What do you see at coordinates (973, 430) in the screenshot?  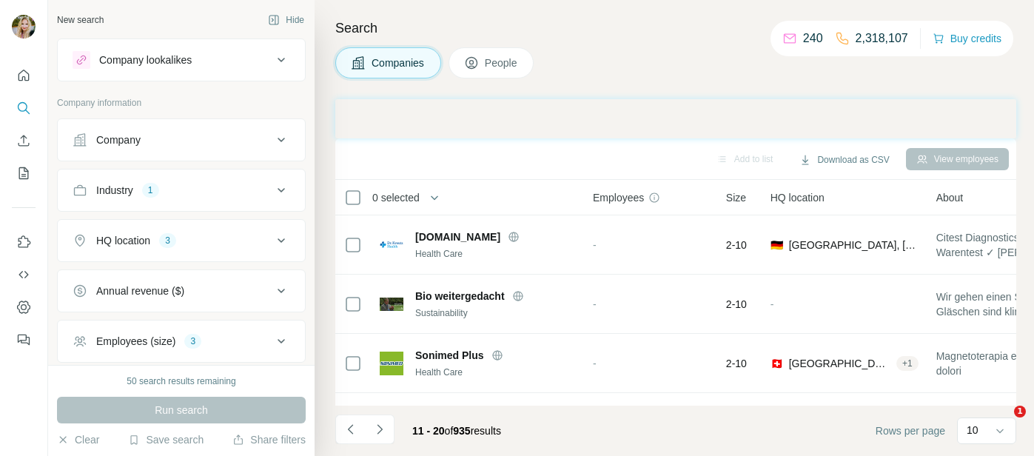 I see `p: 10` at bounding box center [973, 430].